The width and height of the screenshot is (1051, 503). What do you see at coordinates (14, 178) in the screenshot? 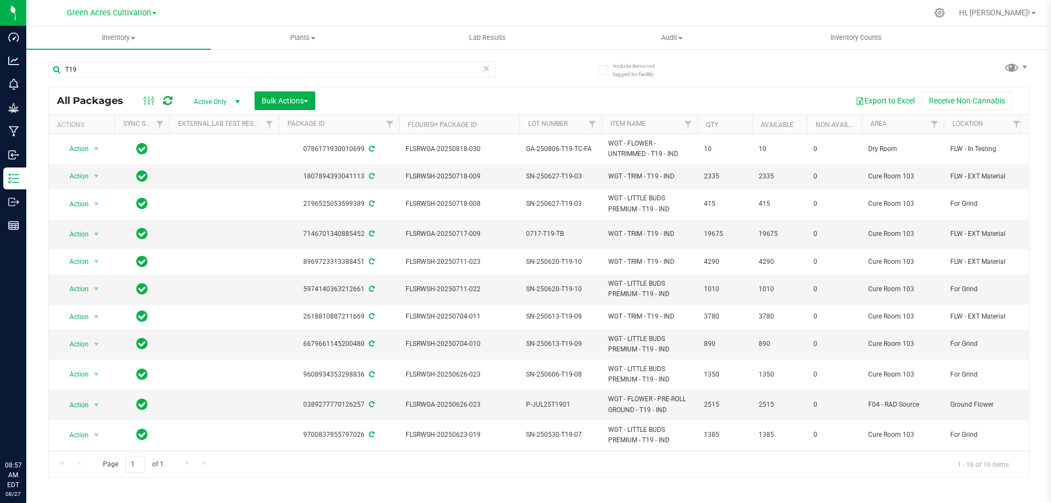
I see `inline-svg: Inventory` at bounding box center [14, 178].